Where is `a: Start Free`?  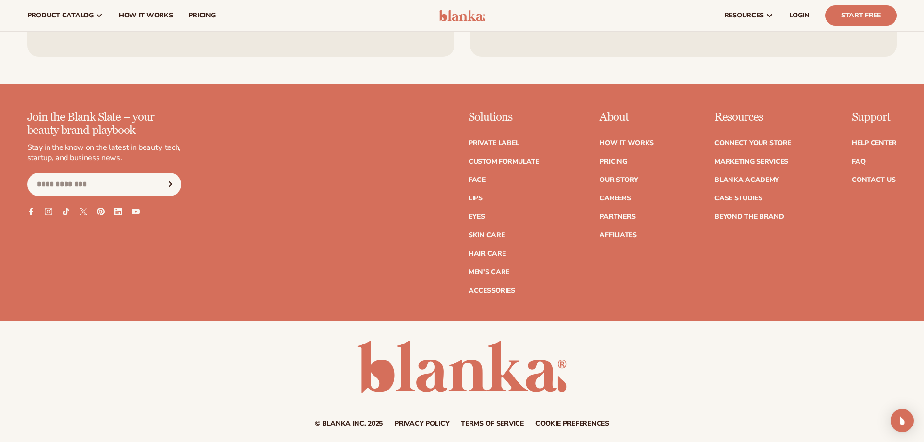 a: Start Free is located at coordinates (861, 16).